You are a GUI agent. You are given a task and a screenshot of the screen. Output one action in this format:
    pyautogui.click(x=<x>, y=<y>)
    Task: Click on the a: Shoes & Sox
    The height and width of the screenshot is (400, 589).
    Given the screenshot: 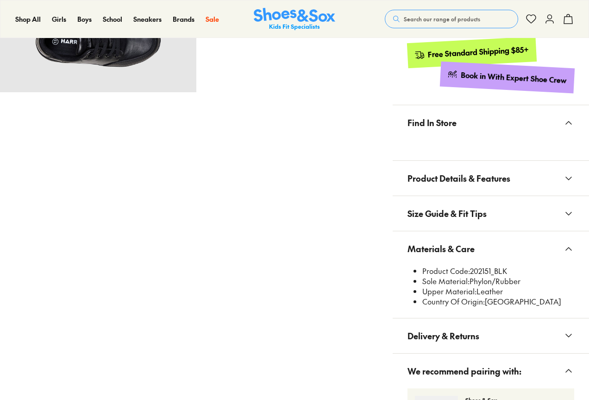 What is the action you would take?
    pyautogui.click(x=294, y=19)
    